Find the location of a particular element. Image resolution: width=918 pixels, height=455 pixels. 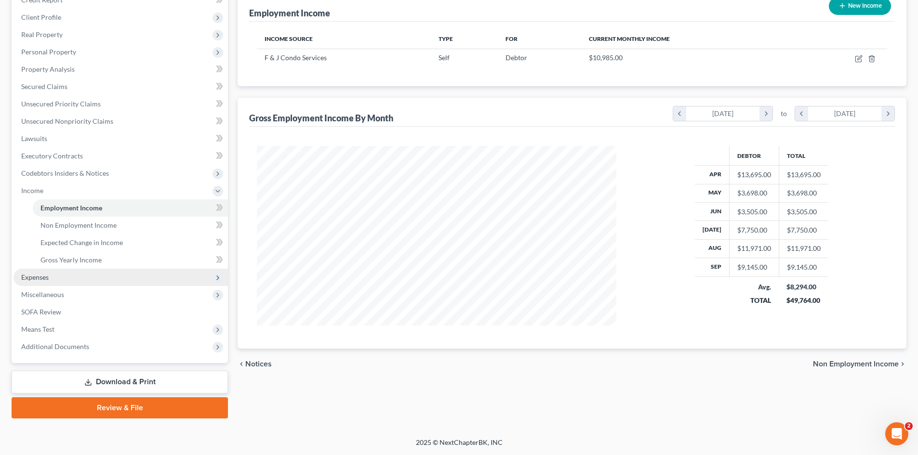

span: Debtor is located at coordinates (516, 57).